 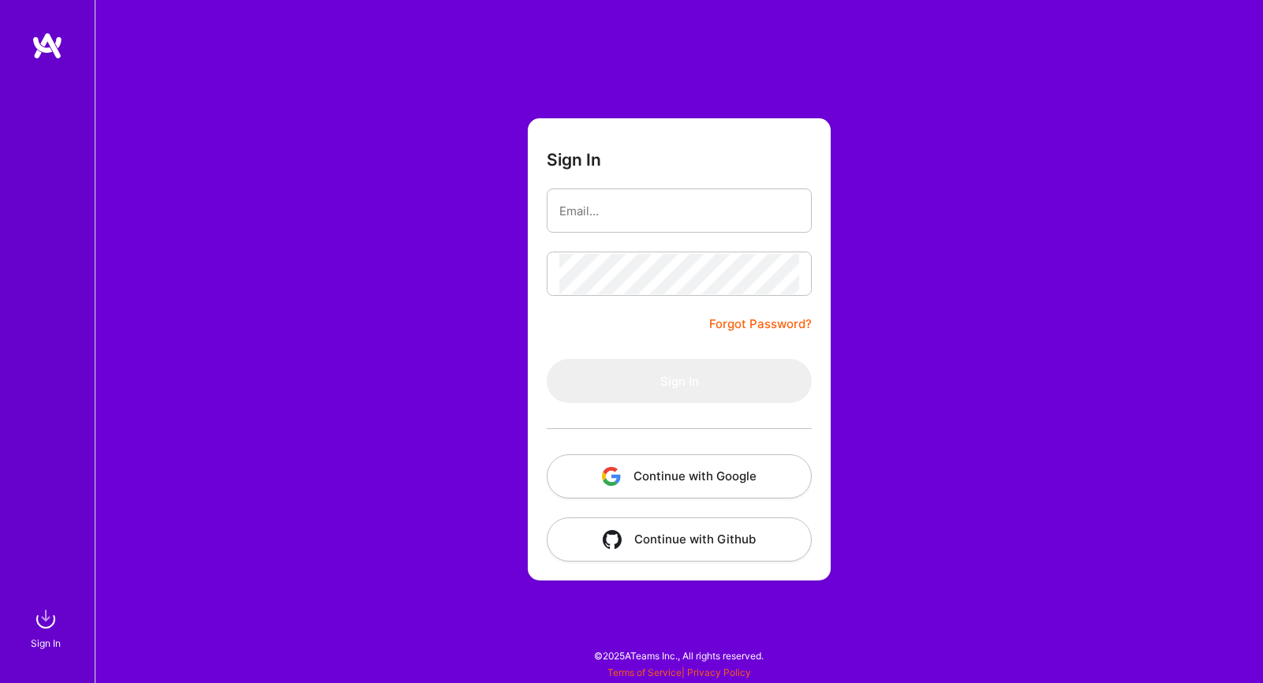 What do you see at coordinates (719, 672) in the screenshot?
I see `a: Privacy Policy` at bounding box center [719, 672].